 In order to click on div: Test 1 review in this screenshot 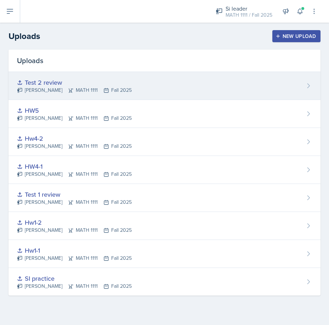, I will do `click(74, 194)`.